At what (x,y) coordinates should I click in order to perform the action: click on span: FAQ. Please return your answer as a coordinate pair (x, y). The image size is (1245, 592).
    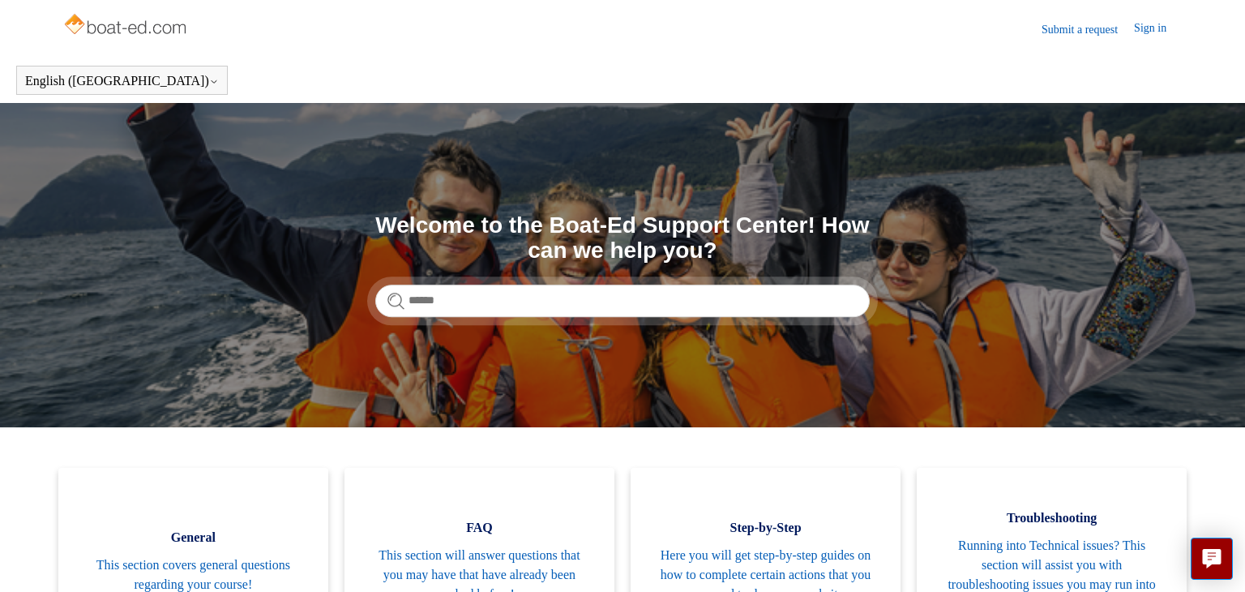
    Looking at the image, I should click on (479, 528).